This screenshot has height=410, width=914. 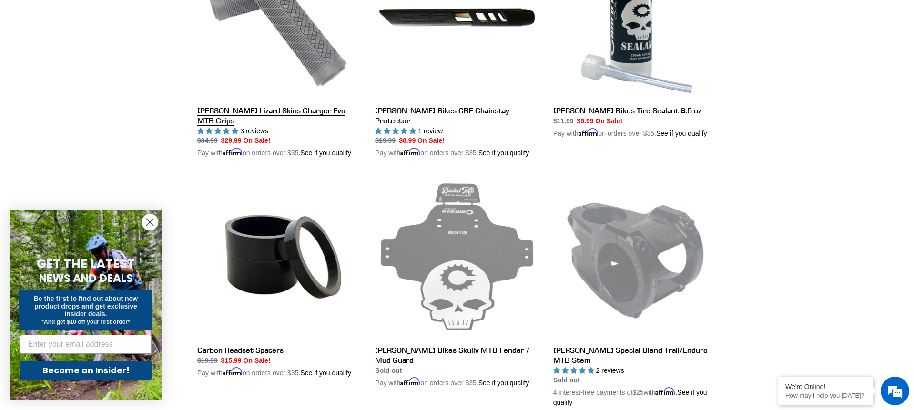 What do you see at coordinates (86, 306) in the screenshot?
I see `span: Be the first to find out about new product drops and get exclusive insider deals.` at bounding box center [86, 306].